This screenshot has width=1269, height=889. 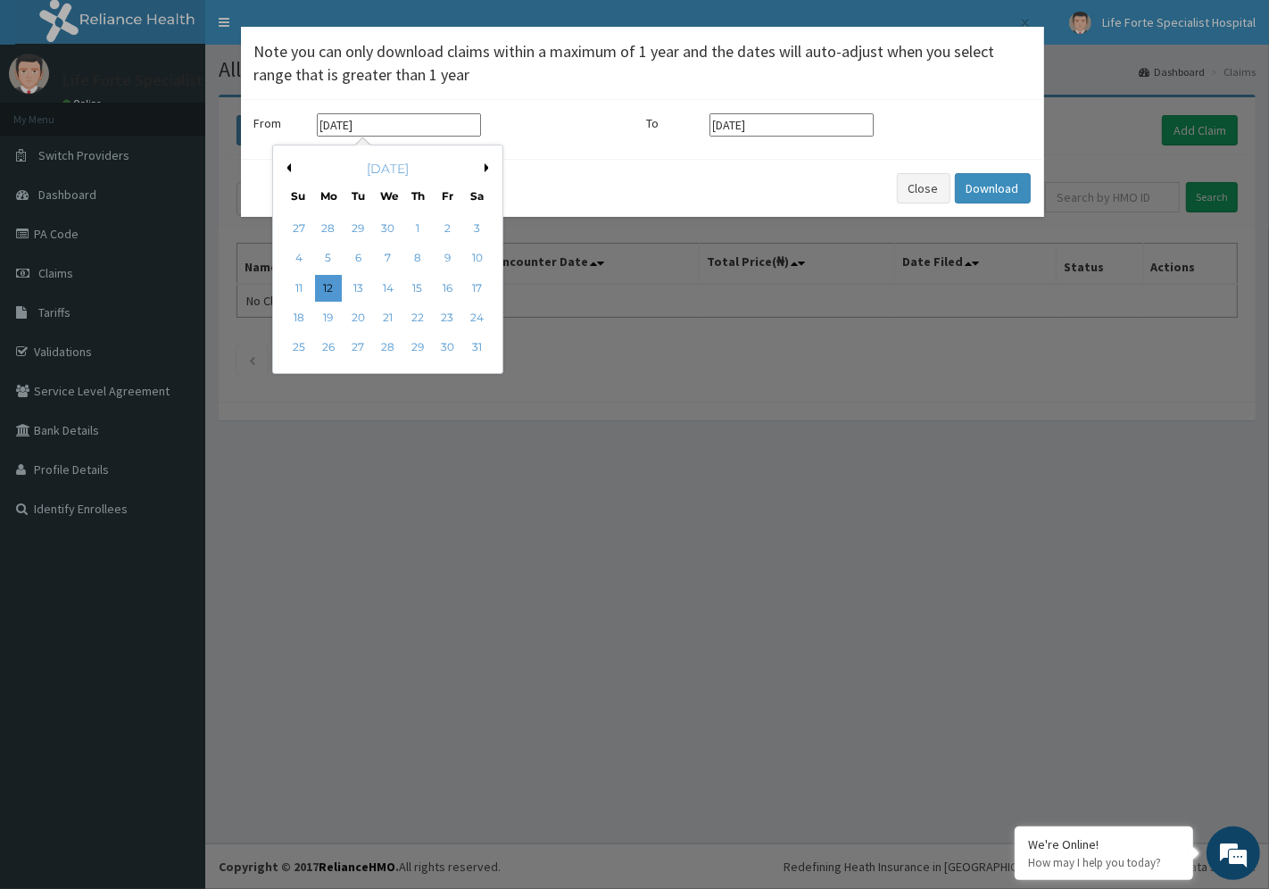 What do you see at coordinates (417, 229) in the screenshot?
I see `div: Choose Thursday, May 1st, 2025` at bounding box center [417, 229].